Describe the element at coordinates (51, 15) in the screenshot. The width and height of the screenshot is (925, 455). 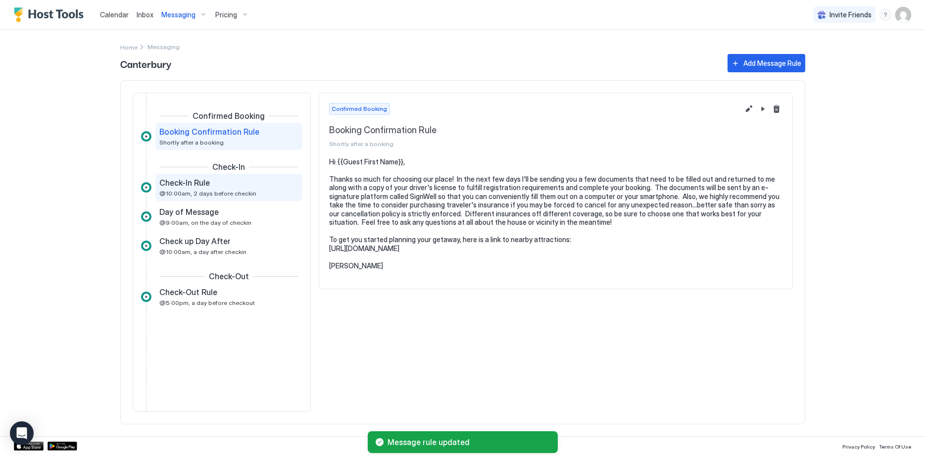
I see `div: Host Tools Logo` at that location.